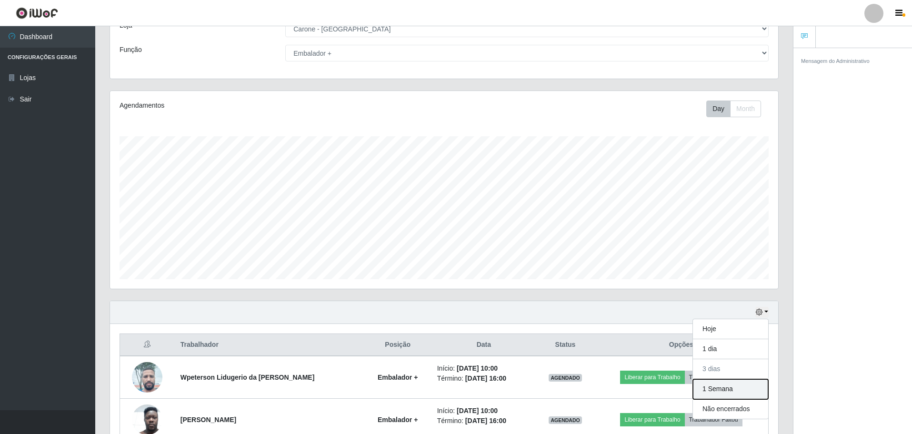 The height and width of the screenshot is (434, 912). Describe the element at coordinates (734, 109) in the screenshot. I see `div: First group` at that location.